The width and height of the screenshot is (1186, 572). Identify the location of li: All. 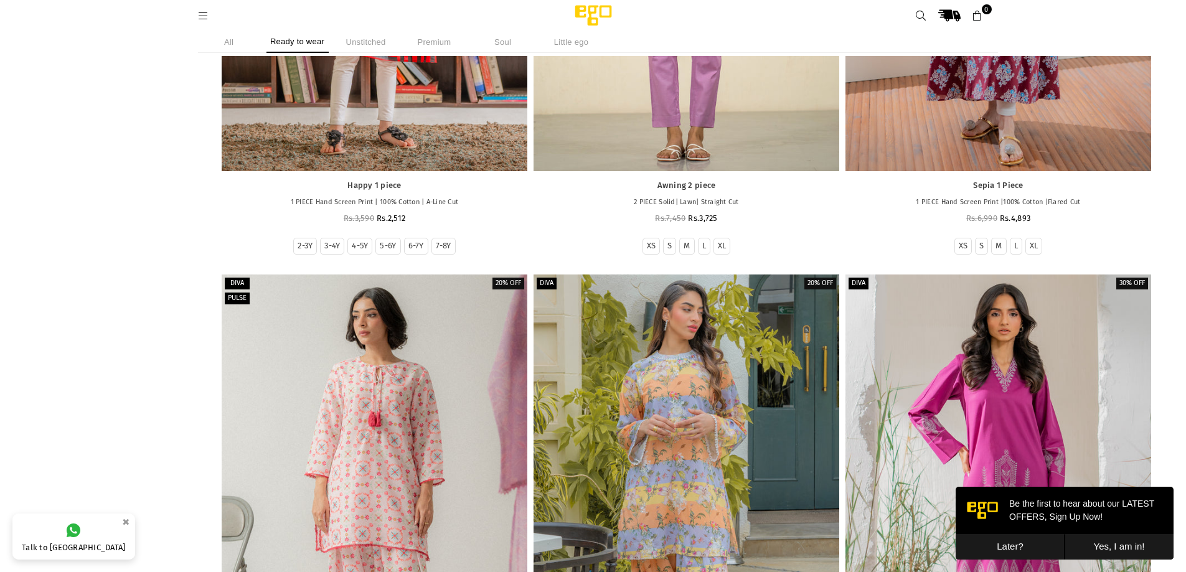
(229, 42).